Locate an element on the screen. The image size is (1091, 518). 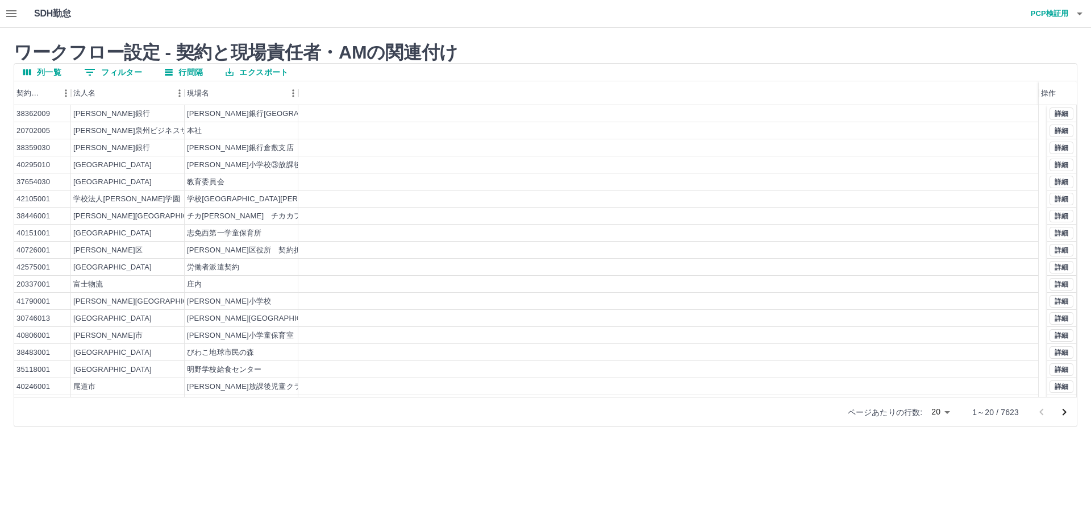
button: 列選択 is located at coordinates (42, 72).